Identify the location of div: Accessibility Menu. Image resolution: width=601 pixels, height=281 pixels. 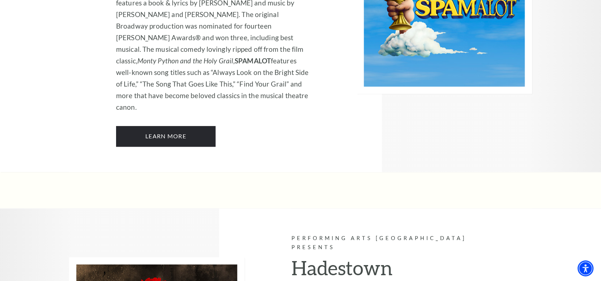
(585, 268).